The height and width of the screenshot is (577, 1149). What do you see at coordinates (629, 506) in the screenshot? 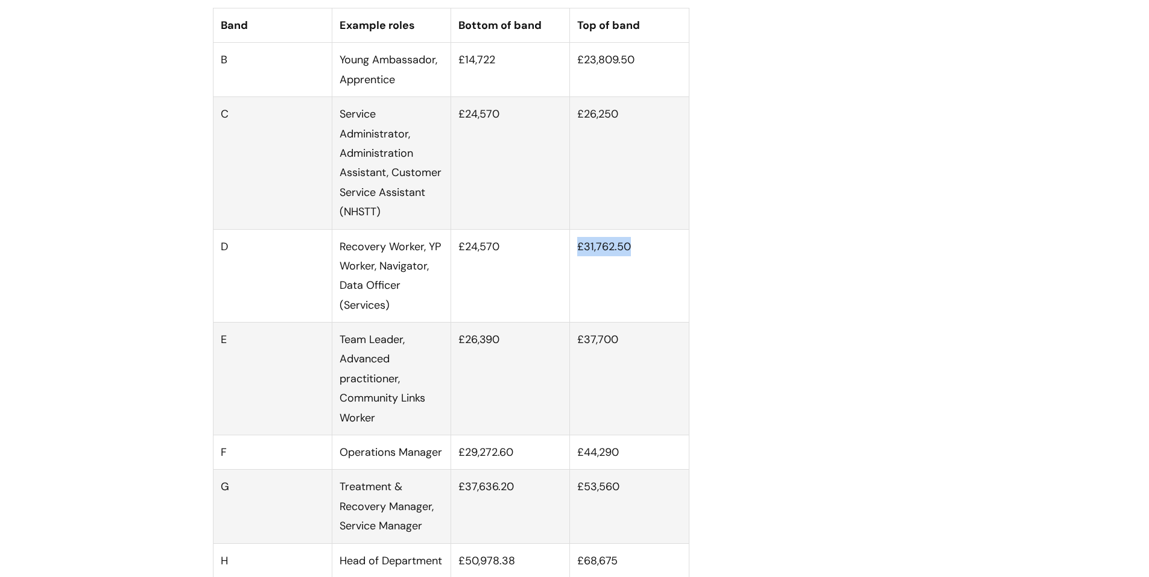
I see `td: £53,560` at bounding box center [629, 506].